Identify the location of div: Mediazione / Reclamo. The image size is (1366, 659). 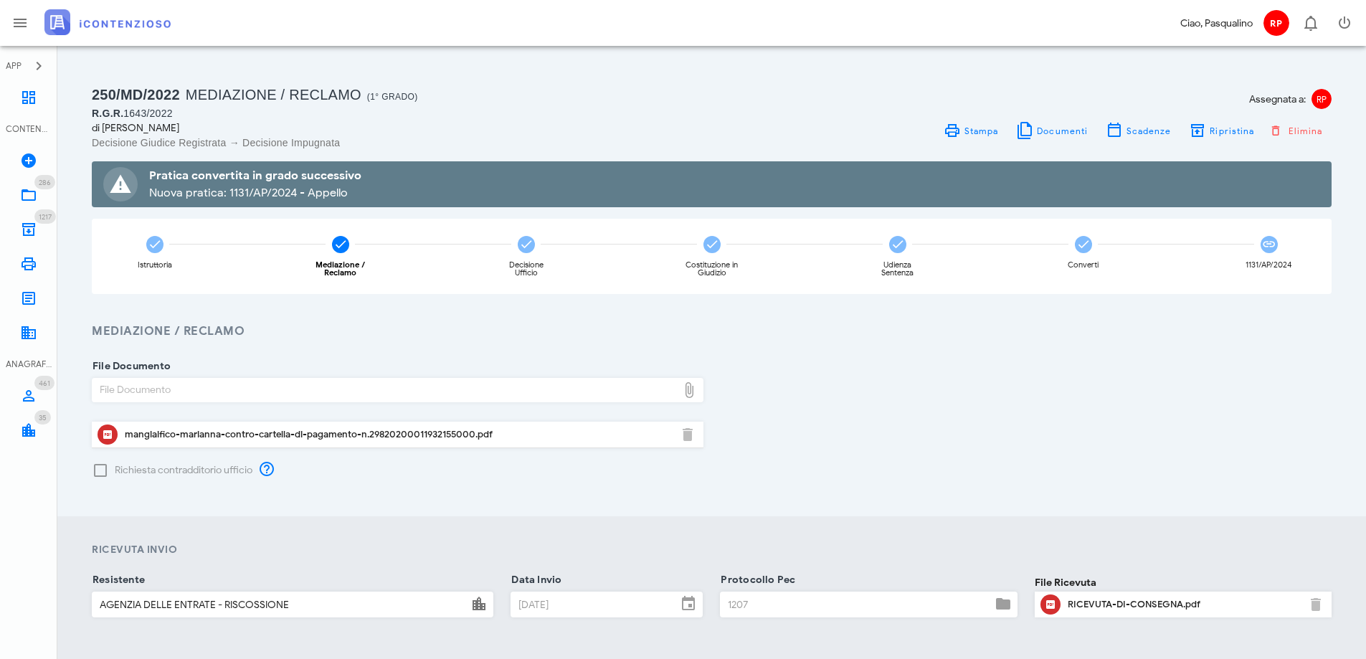
(340, 269).